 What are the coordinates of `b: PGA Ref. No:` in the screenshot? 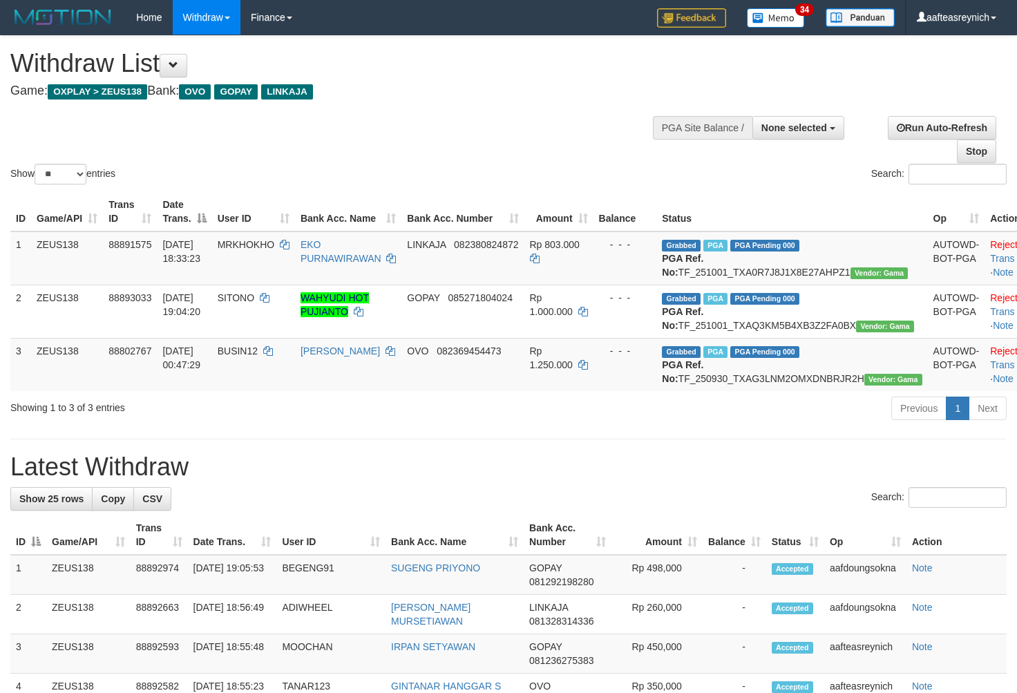 It's located at (683, 372).